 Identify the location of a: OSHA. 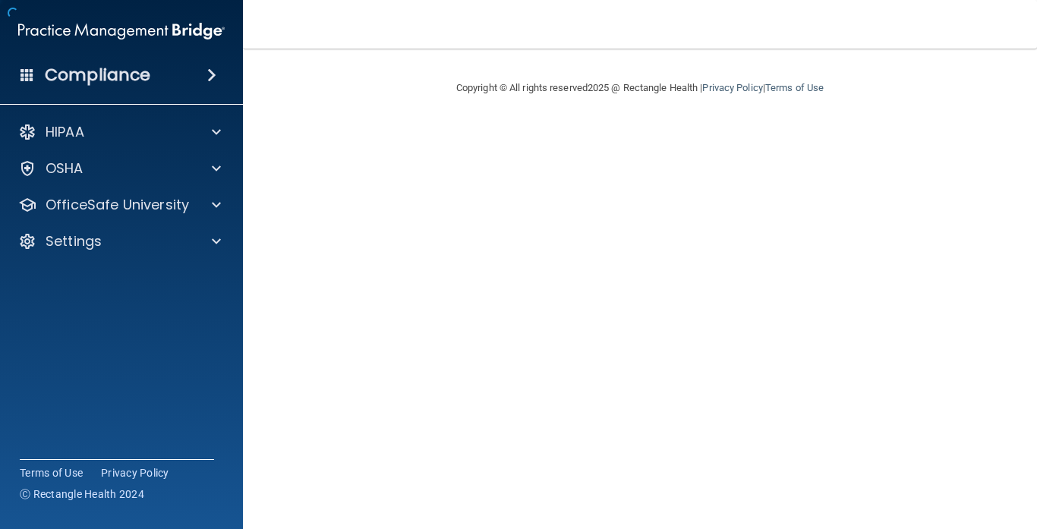
(119, 169).